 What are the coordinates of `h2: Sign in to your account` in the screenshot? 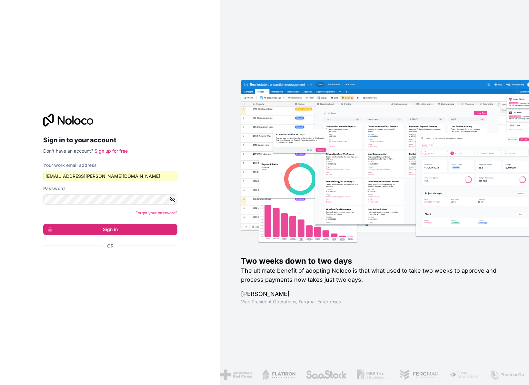 It's located at (110, 140).